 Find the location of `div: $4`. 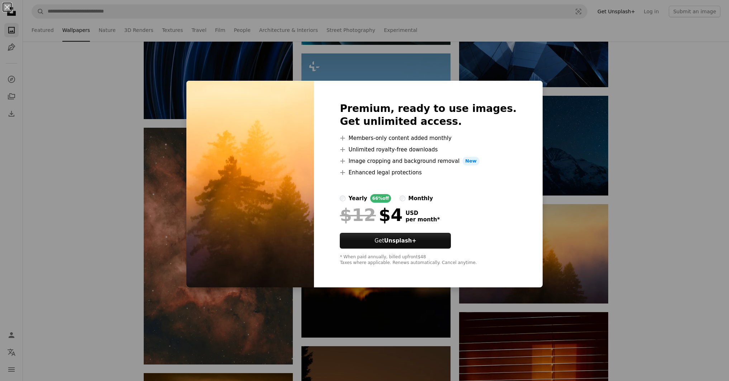

div: $4 is located at coordinates (371, 215).